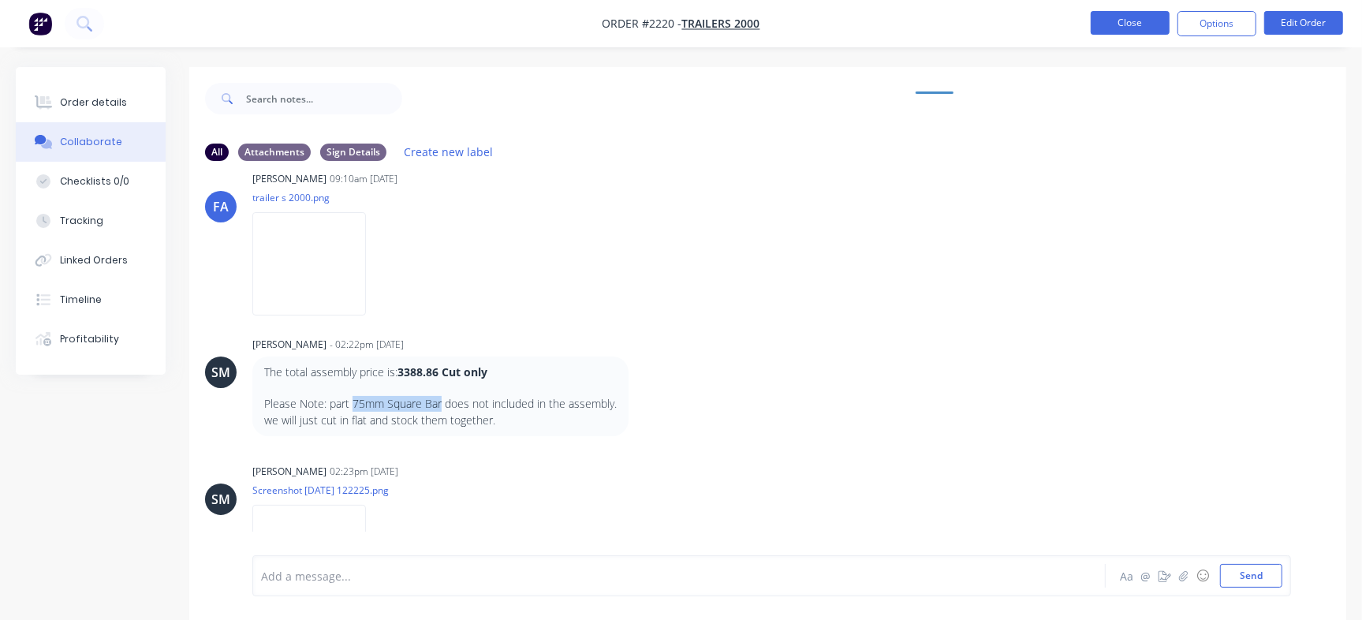 The height and width of the screenshot is (620, 1362). Describe the element at coordinates (221, 207) in the screenshot. I see `div: FA` at that location.